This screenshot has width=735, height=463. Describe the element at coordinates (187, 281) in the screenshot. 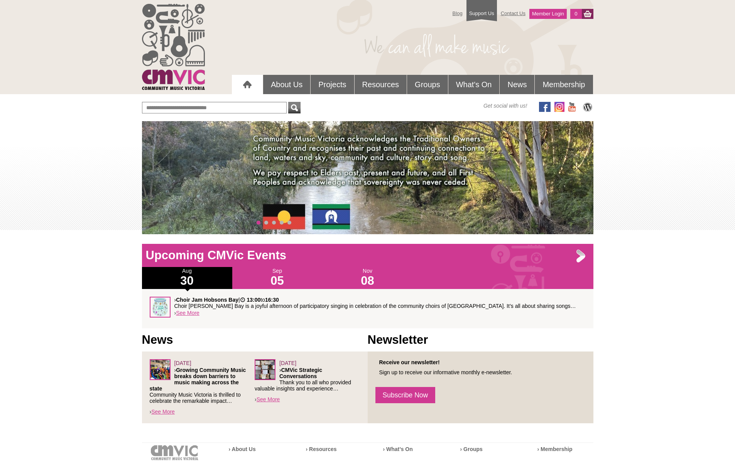

I see `h1: 30` at that location.